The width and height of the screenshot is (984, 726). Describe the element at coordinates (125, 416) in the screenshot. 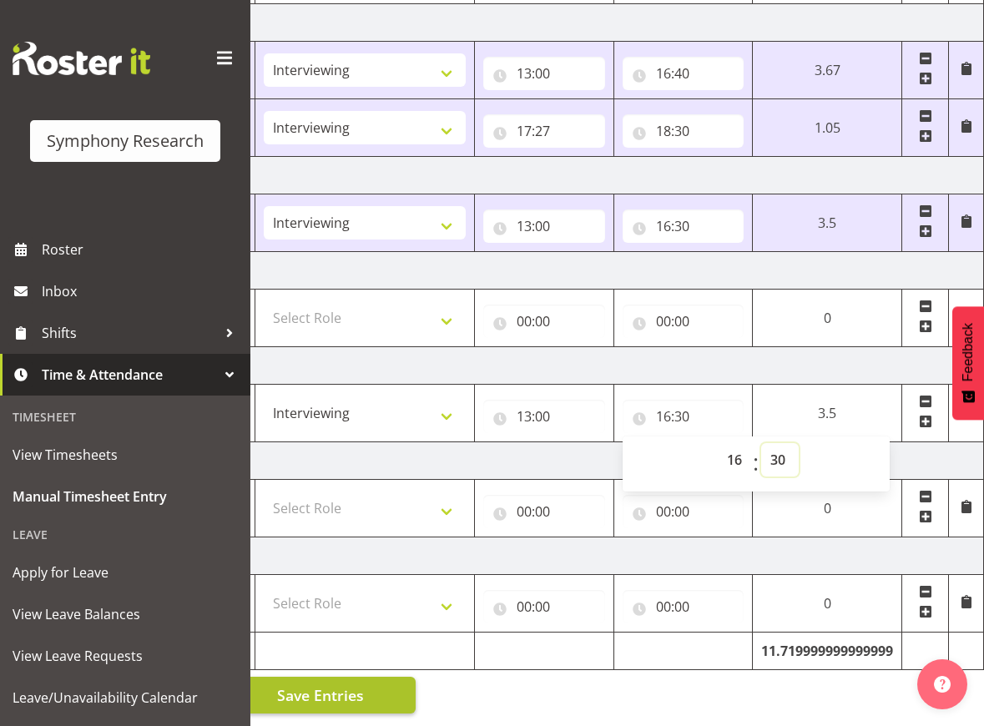

I see `div: Timesheet` at that location.